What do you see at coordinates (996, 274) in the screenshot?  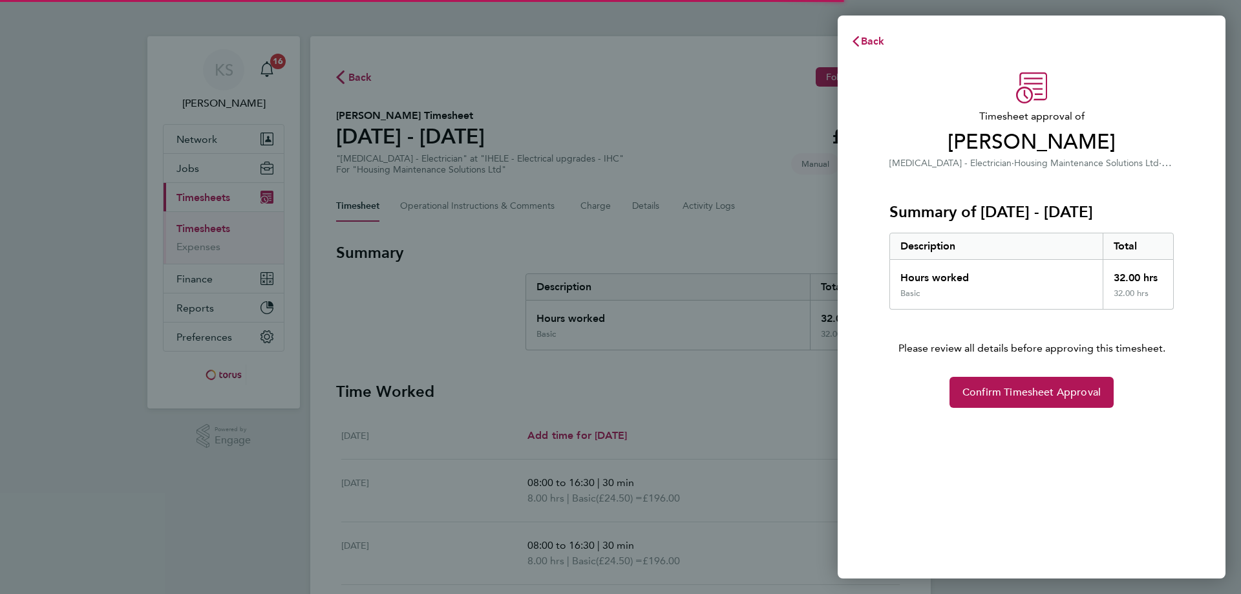 I see `div: Hours worked` at bounding box center [996, 274].